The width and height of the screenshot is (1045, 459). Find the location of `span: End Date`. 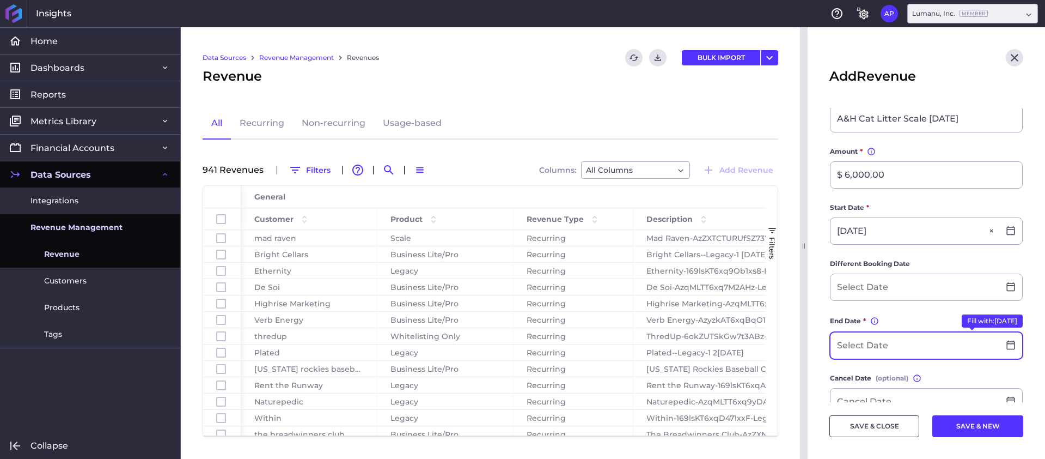

span: End Date is located at coordinates (845, 321).